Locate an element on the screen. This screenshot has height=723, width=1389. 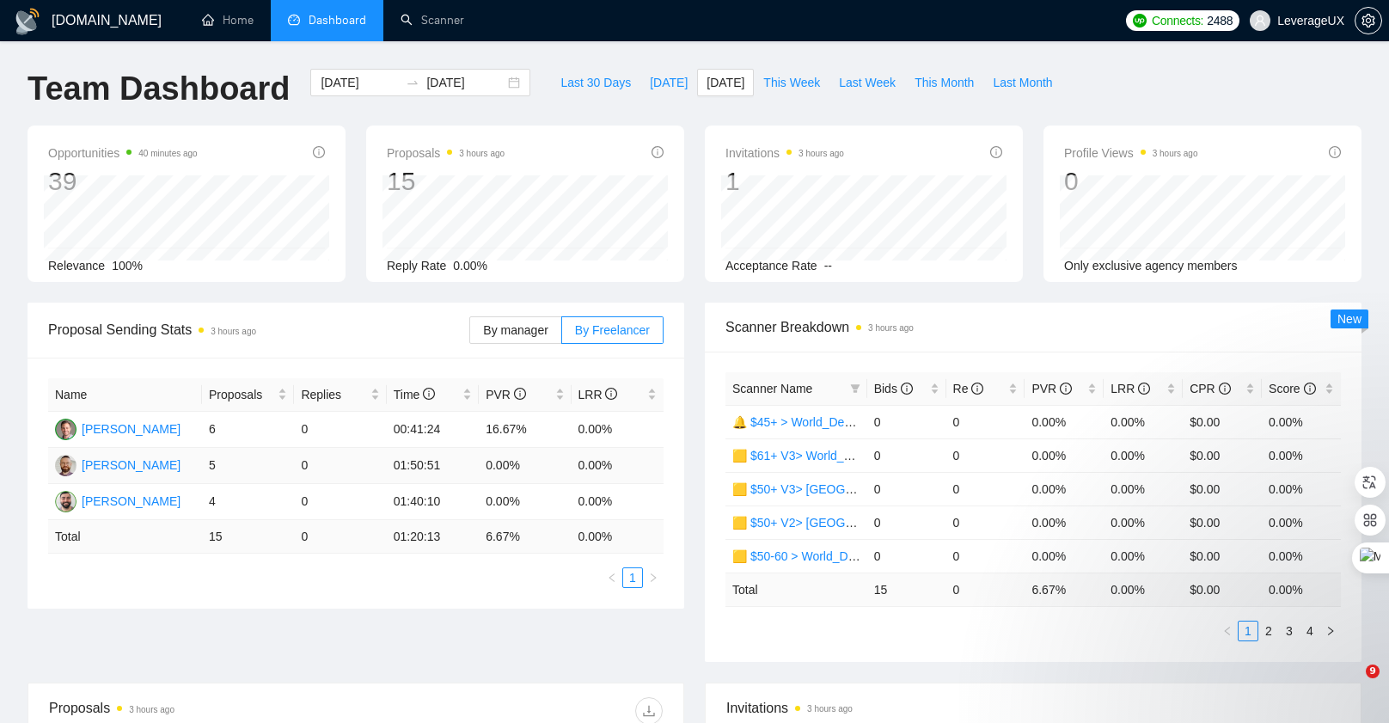
li: Previous Page is located at coordinates (612, 578).